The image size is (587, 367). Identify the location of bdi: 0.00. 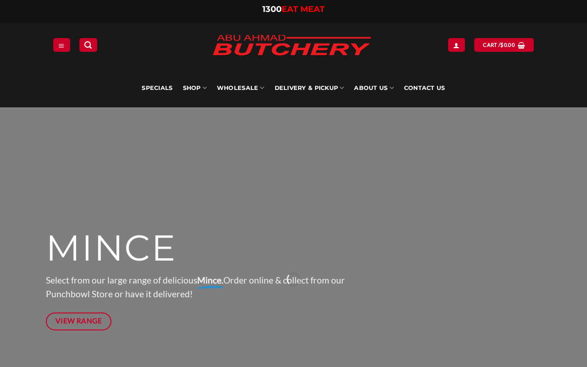
(508, 45).